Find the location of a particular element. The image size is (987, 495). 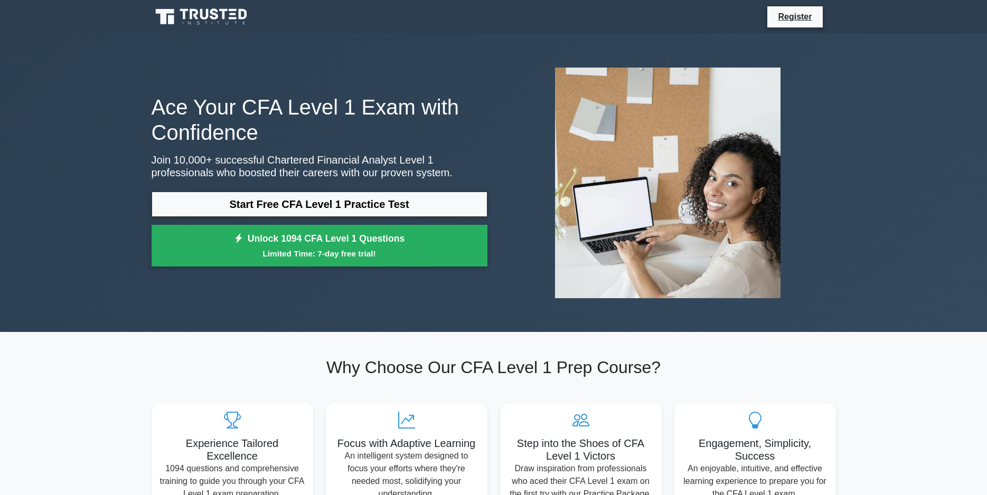

h1: Ace Your CFA Level 1 Exam with Confidence is located at coordinates (319, 120).